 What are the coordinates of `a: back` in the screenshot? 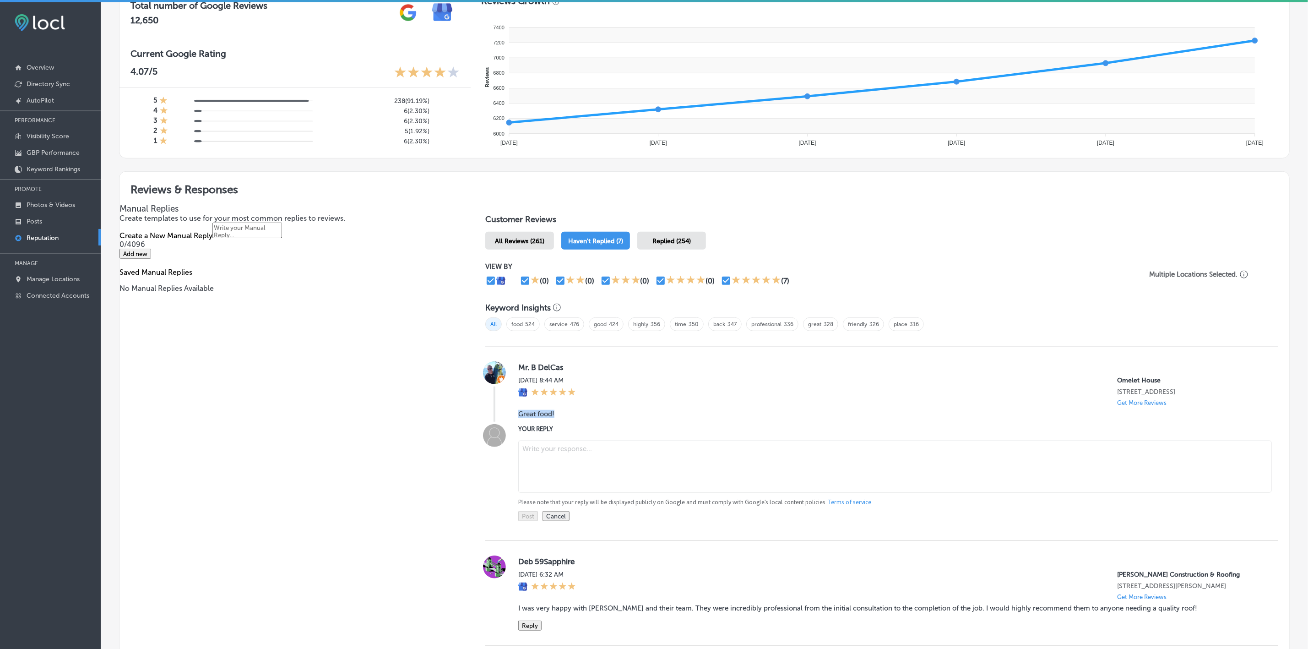 It's located at (719, 324).